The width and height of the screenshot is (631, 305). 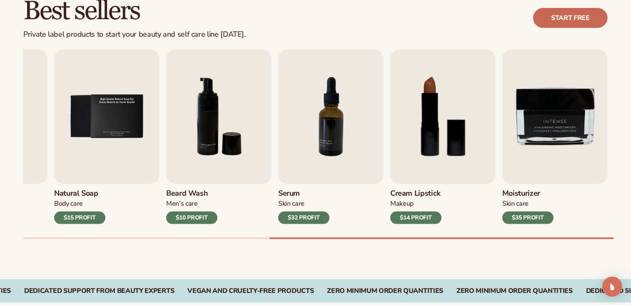 I want to click on div: $14 PROFIT, so click(x=416, y=217).